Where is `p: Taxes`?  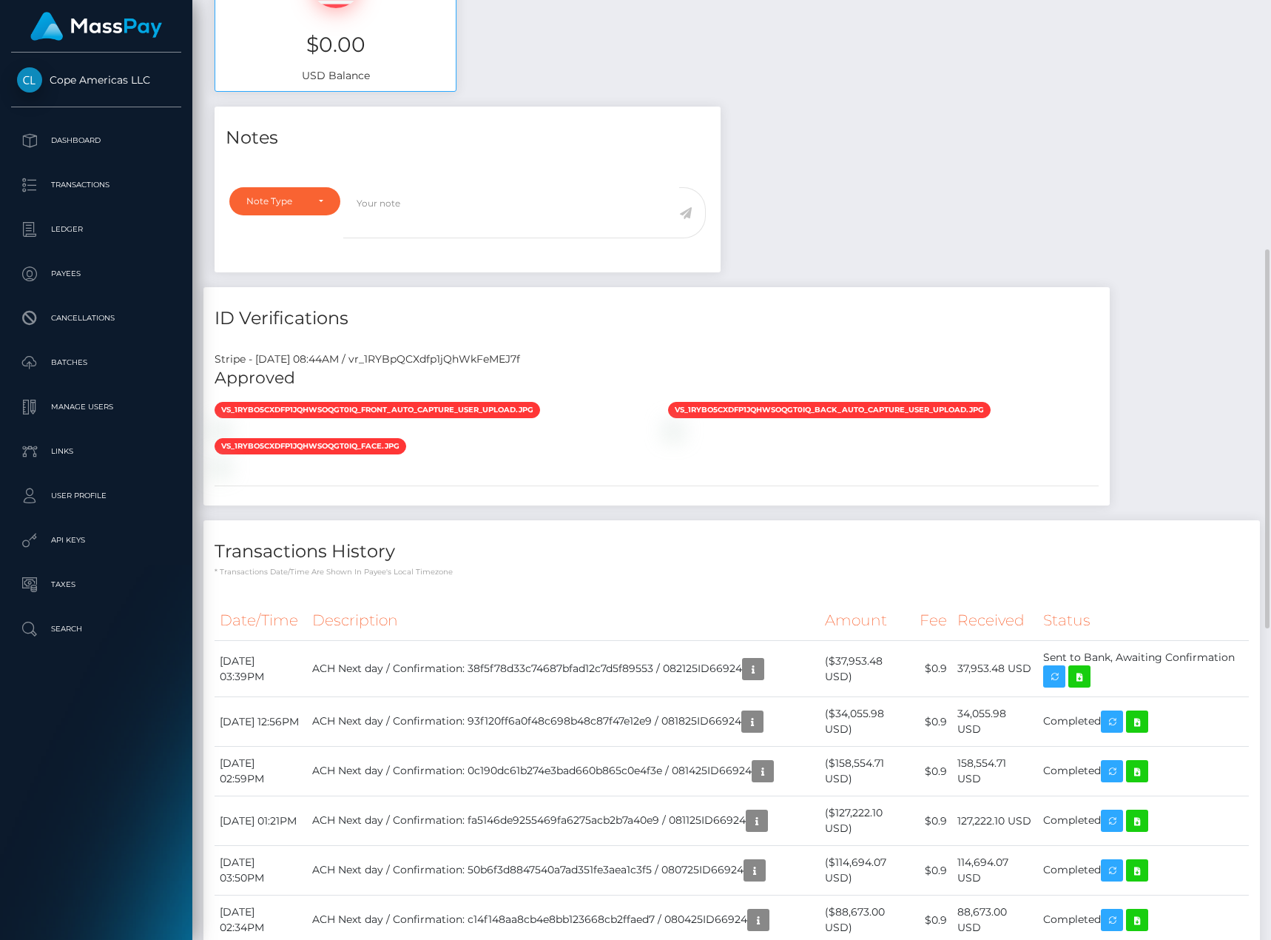 p: Taxes is located at coordinates (96, 585).